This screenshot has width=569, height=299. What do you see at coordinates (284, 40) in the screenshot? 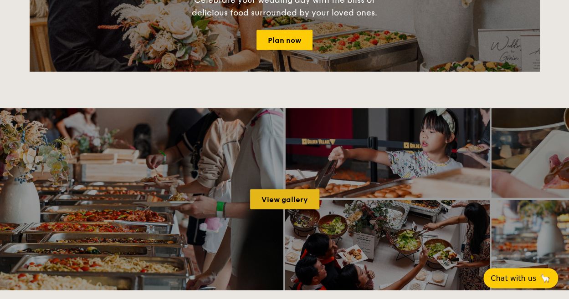
I see `a: Plan now` at bounding box center [284, 40].